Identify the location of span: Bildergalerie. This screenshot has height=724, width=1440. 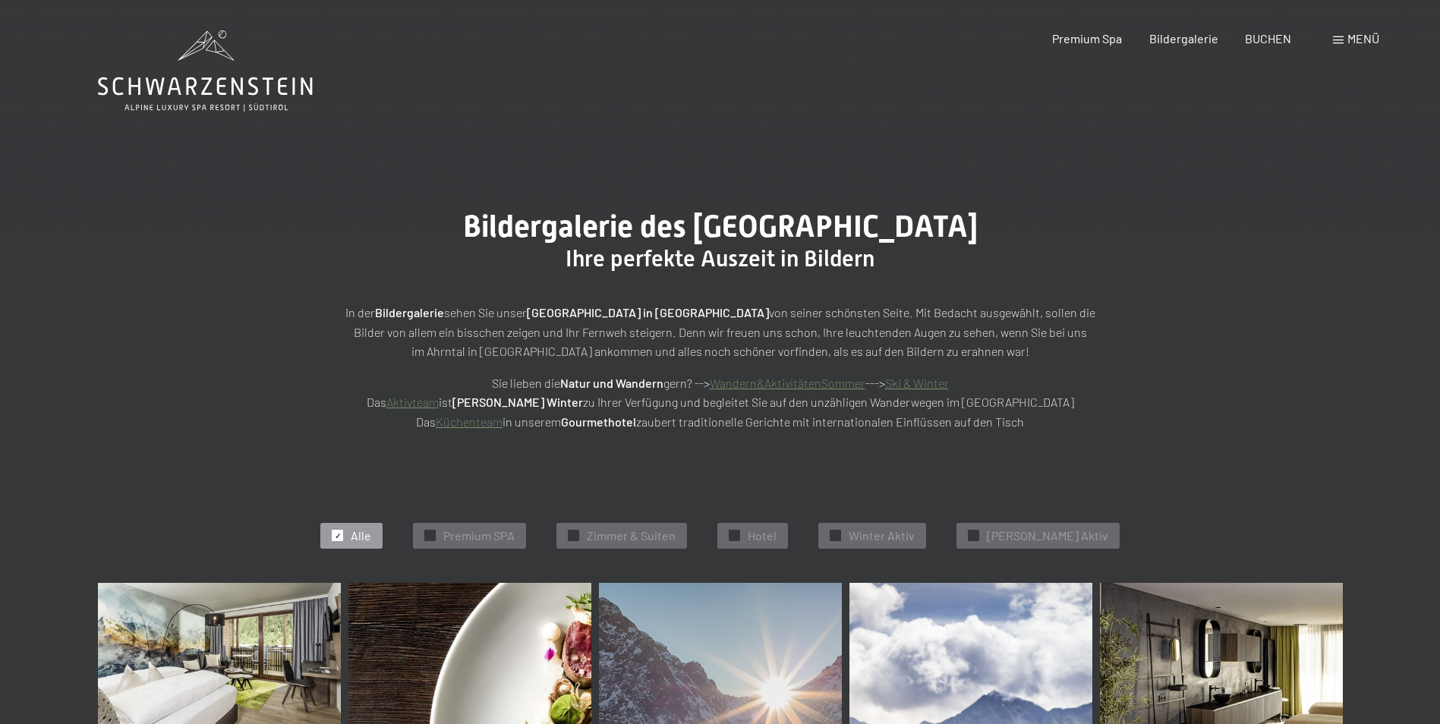
(1183, 38).